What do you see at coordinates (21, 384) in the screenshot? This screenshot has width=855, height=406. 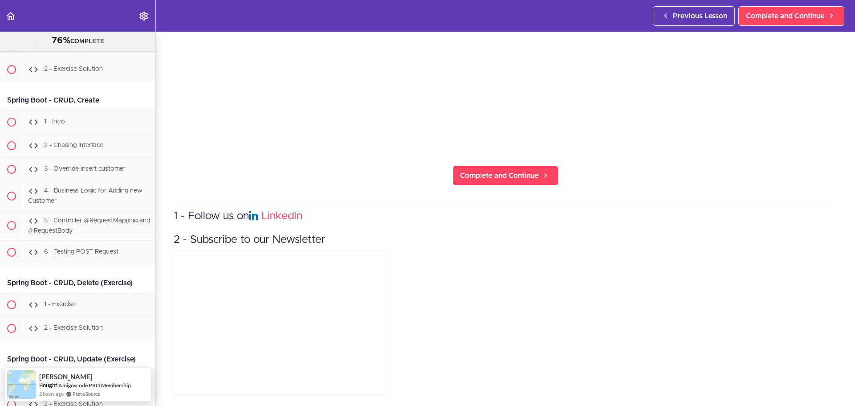 I see `img: provesource social proof notification image` at bounding box center [21, 384].